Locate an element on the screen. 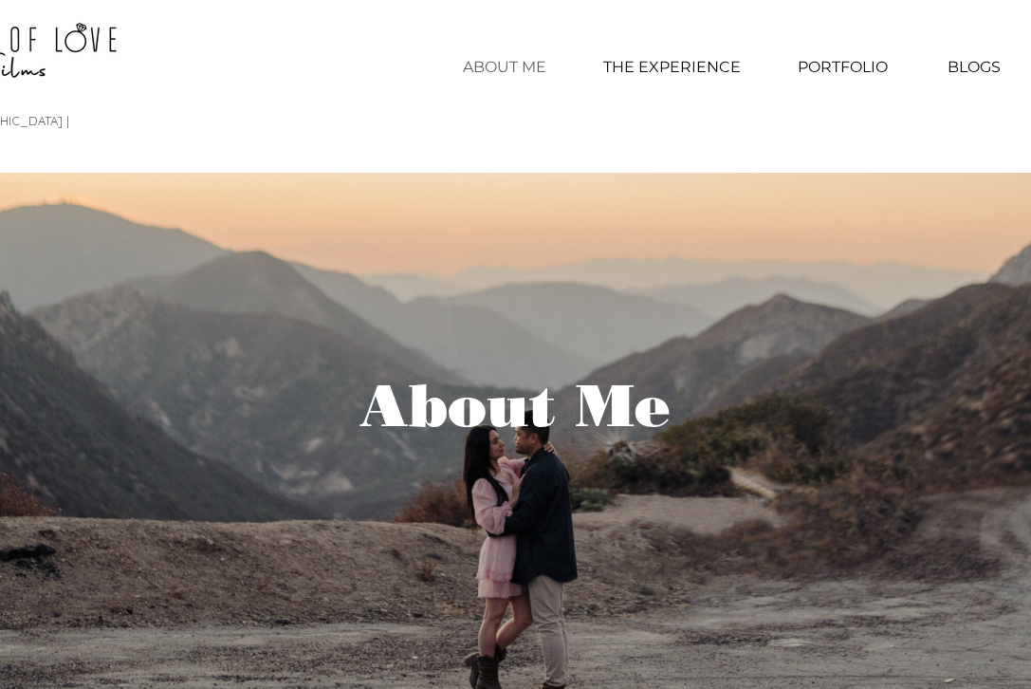  div: PORTFOLIO is located at coordinates (843, 67).